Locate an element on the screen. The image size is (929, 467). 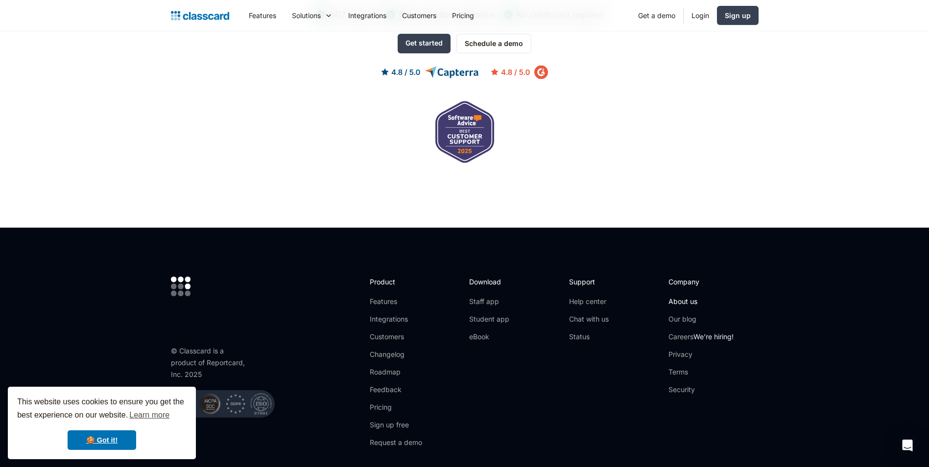
a: learn more about cookies is located at coordinates (149, 415).